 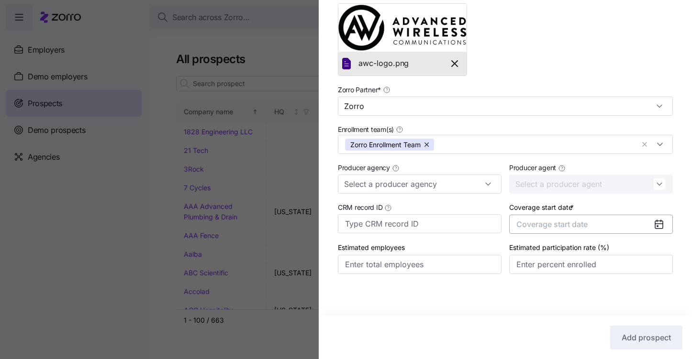 I want to click on span: Coverage start date, so click(x=552, y=224).